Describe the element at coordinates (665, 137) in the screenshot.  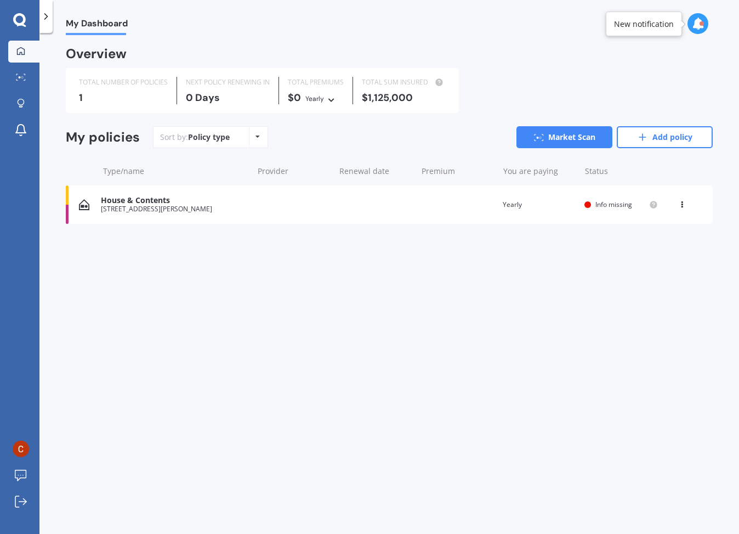
I see `a: Add policy` at that location.